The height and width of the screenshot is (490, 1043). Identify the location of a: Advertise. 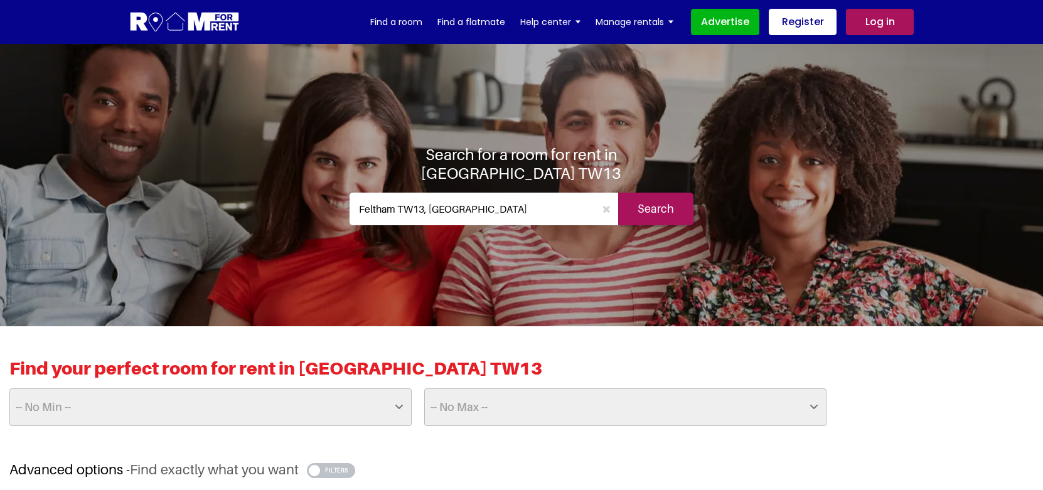
(725, 22).